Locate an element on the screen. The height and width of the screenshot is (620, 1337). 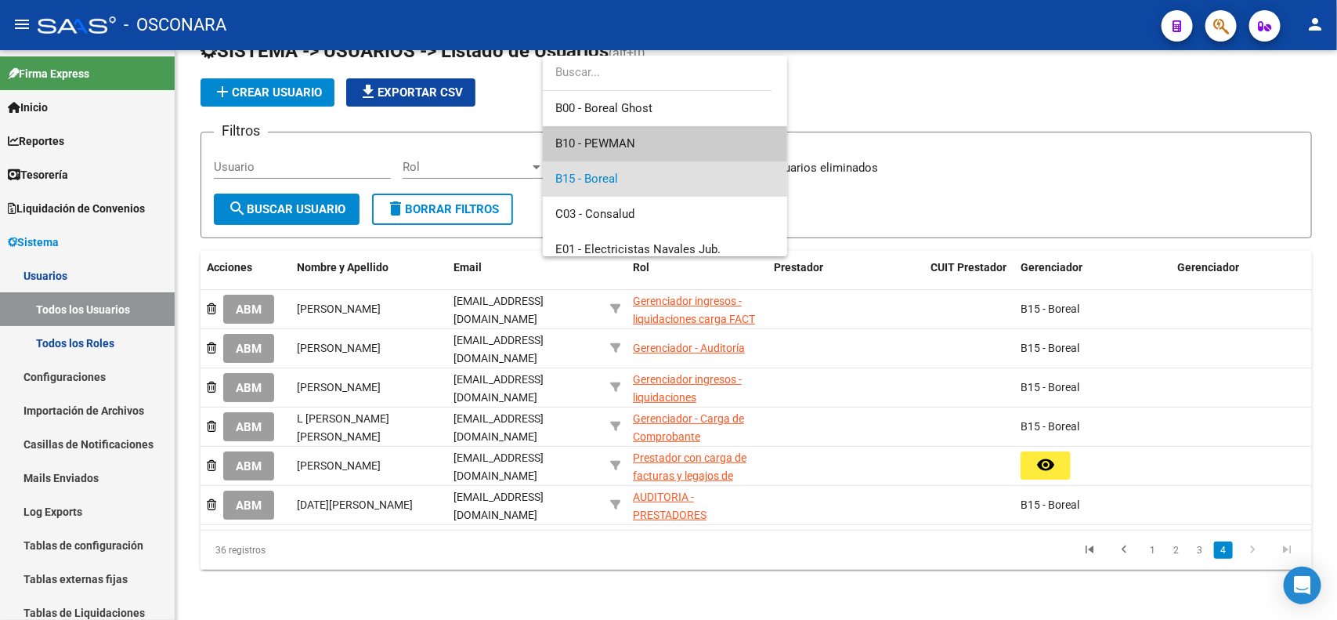
span: B15 - Boreal is located at coordinates (587, 179).